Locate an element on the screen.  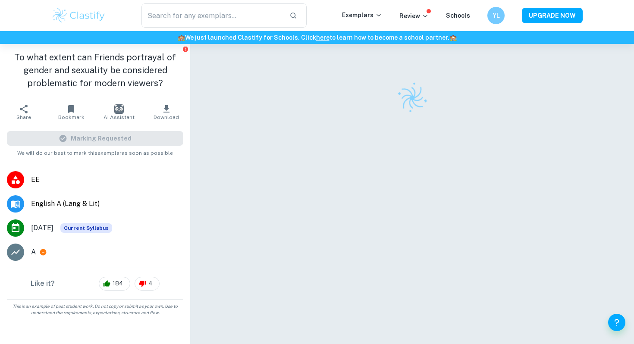
button: Report issue is located at coordinates (185, 49).